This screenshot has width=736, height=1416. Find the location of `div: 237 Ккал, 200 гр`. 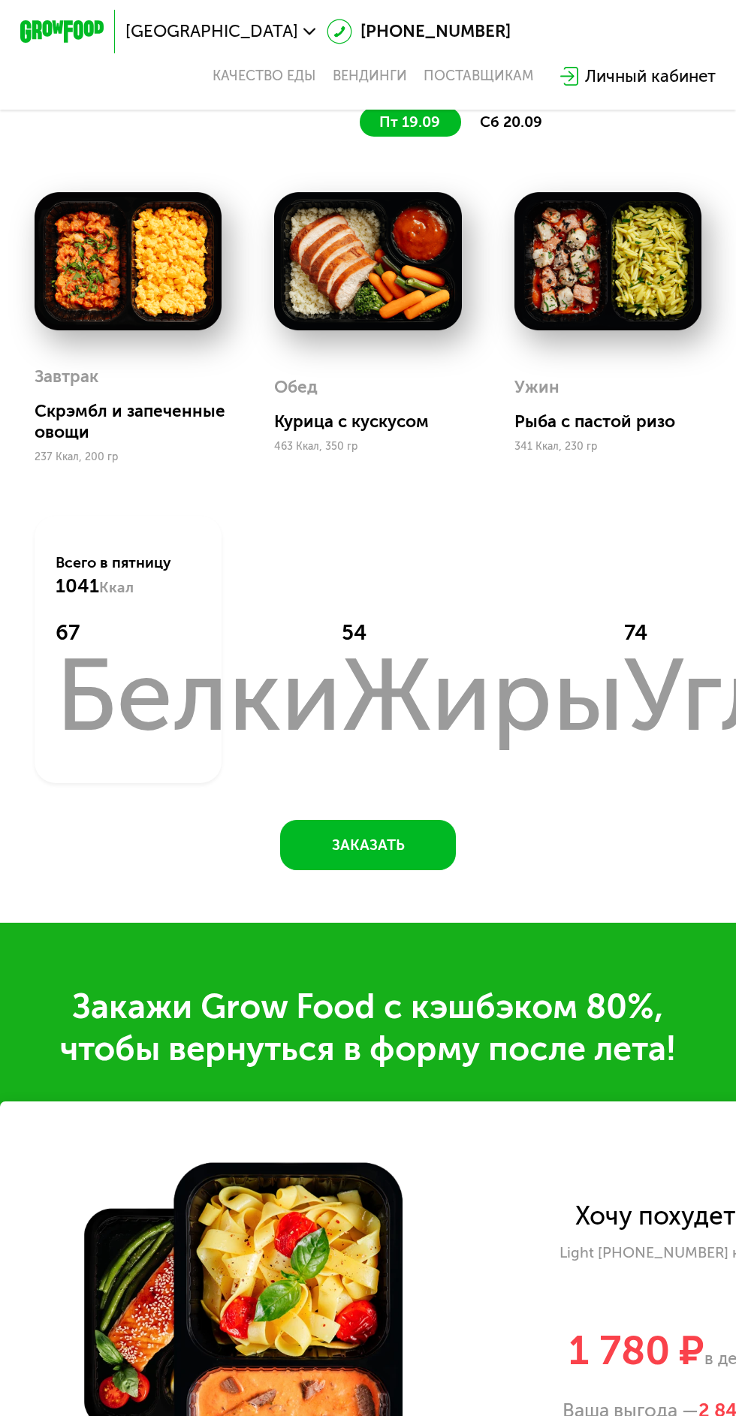

div: 237 Ккал, 200 гр is located at coordinates (128, 457).